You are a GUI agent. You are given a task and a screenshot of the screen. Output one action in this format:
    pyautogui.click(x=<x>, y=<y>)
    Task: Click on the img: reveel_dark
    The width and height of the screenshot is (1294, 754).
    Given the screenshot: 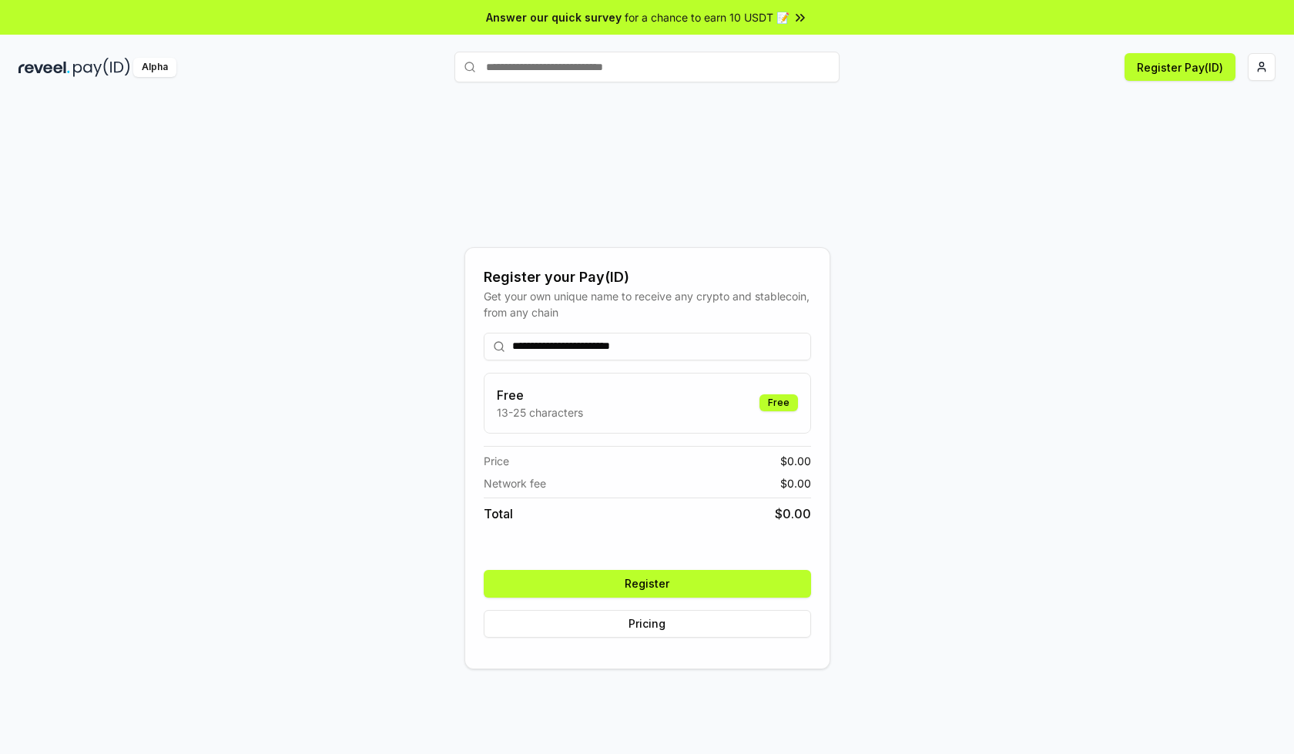 What is the action you would take?
    pyautogui.click(x=44, y=67)
    